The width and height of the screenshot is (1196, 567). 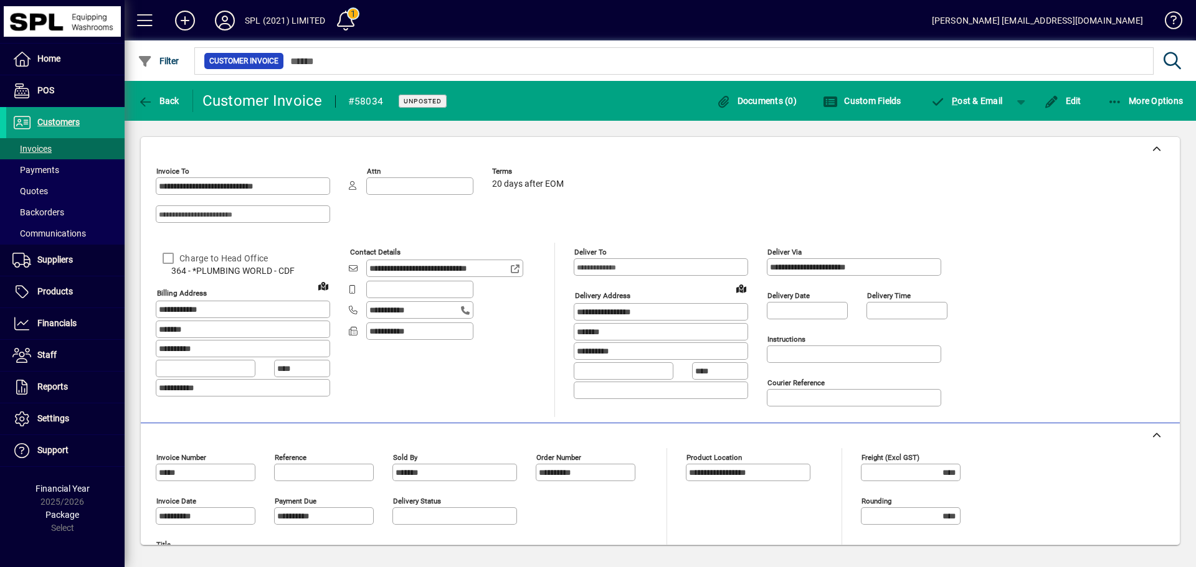 I want to click on a: Staff, so click(x=65, y=356).